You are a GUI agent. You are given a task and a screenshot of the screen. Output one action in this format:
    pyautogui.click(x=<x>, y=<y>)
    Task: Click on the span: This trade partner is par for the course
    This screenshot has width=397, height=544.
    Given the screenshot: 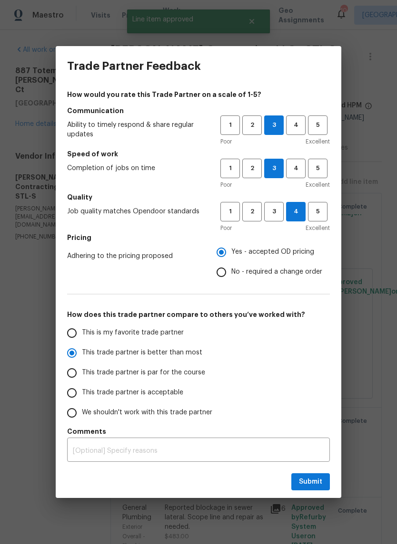 What is the action you would take?
    pyautogui.click(x=143, y=373)
    